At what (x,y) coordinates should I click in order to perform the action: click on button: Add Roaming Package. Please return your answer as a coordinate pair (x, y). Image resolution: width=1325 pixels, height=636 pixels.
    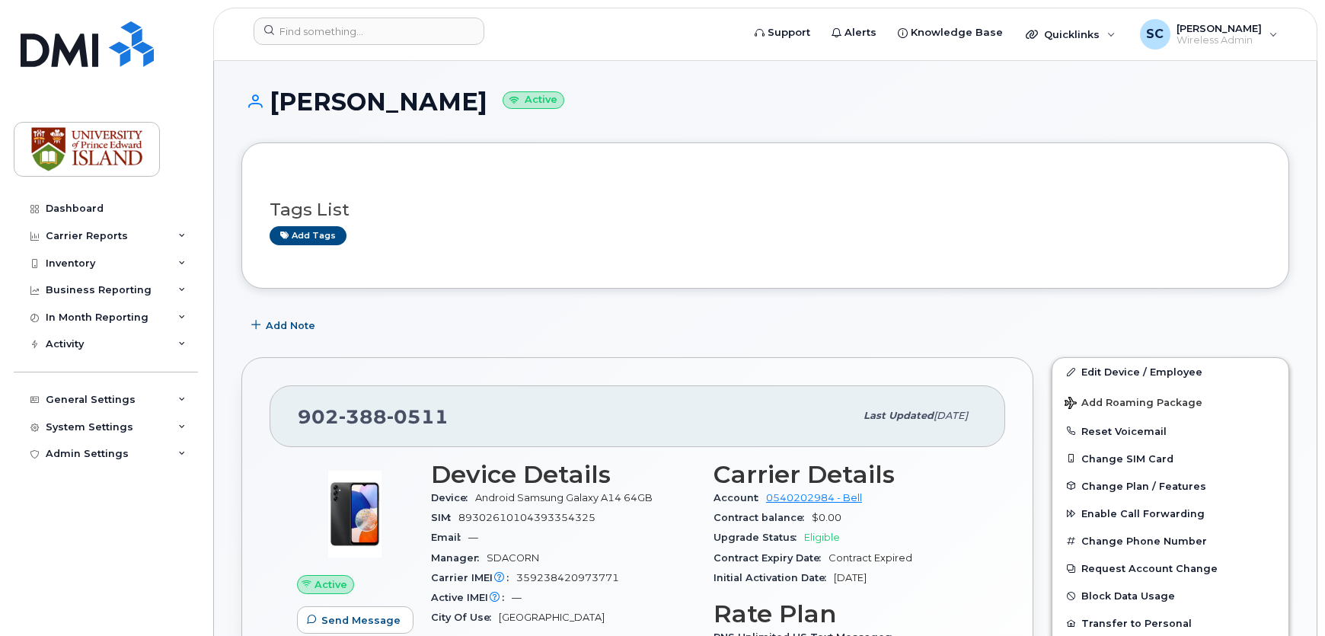
    Looking at the image, I should click on (1171, 401).